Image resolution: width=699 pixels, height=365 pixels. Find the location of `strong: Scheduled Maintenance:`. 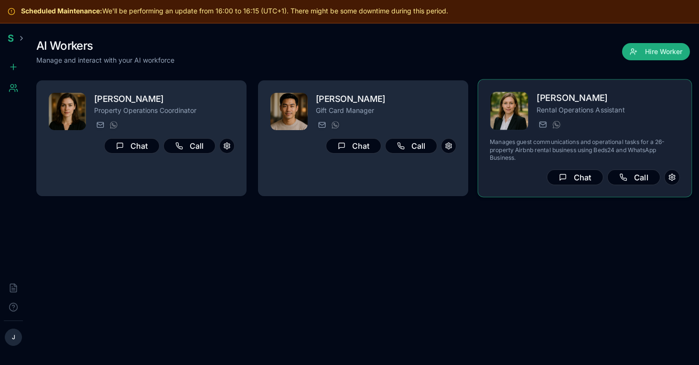

strong: Scheduled Maintenance: is located at coordinates (62, 11).